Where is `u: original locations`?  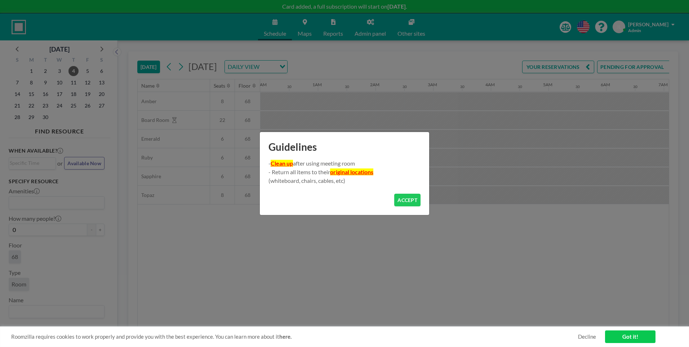
u: original locations is located at coordinates (352, 172).